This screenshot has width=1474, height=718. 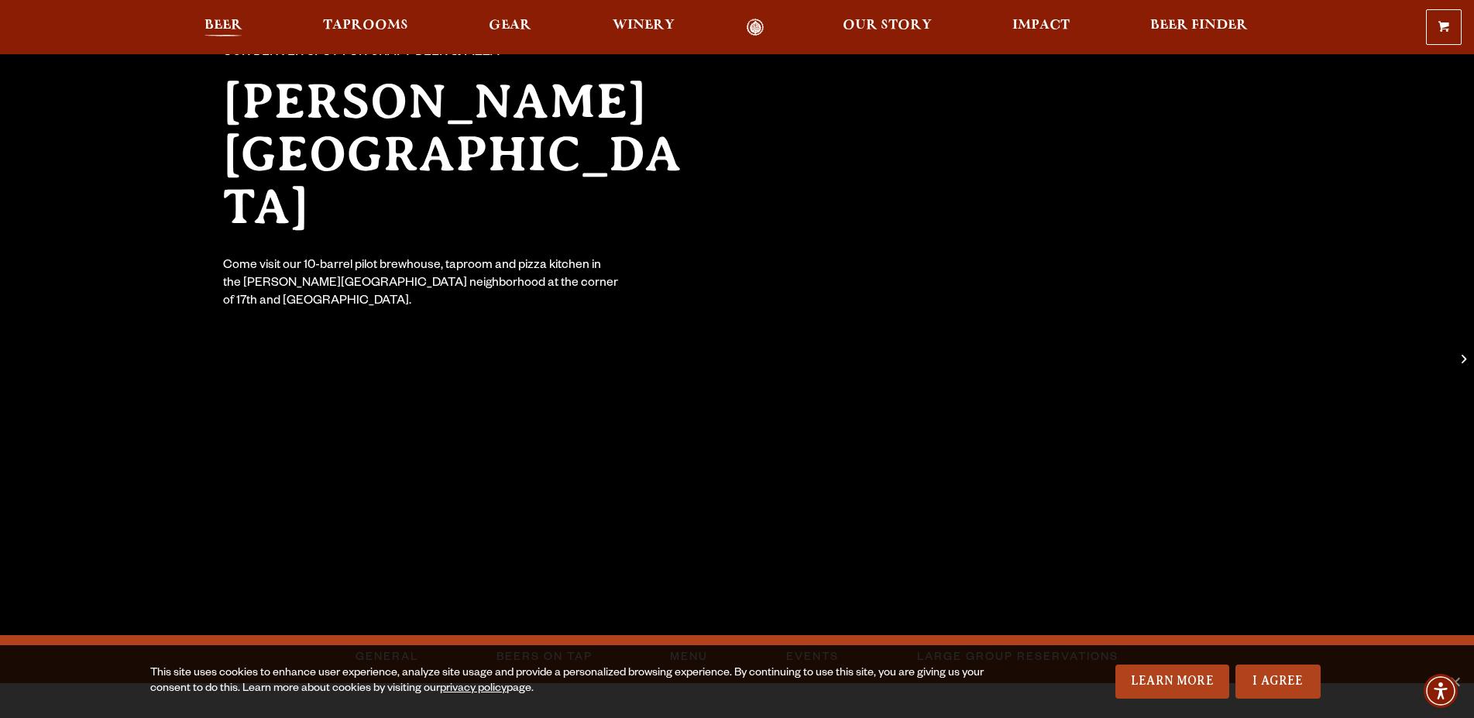 What do you see at coordinates (1172, 681) in the screenshot?
I see `a: Learn More` at bounding box center [1172, 681].